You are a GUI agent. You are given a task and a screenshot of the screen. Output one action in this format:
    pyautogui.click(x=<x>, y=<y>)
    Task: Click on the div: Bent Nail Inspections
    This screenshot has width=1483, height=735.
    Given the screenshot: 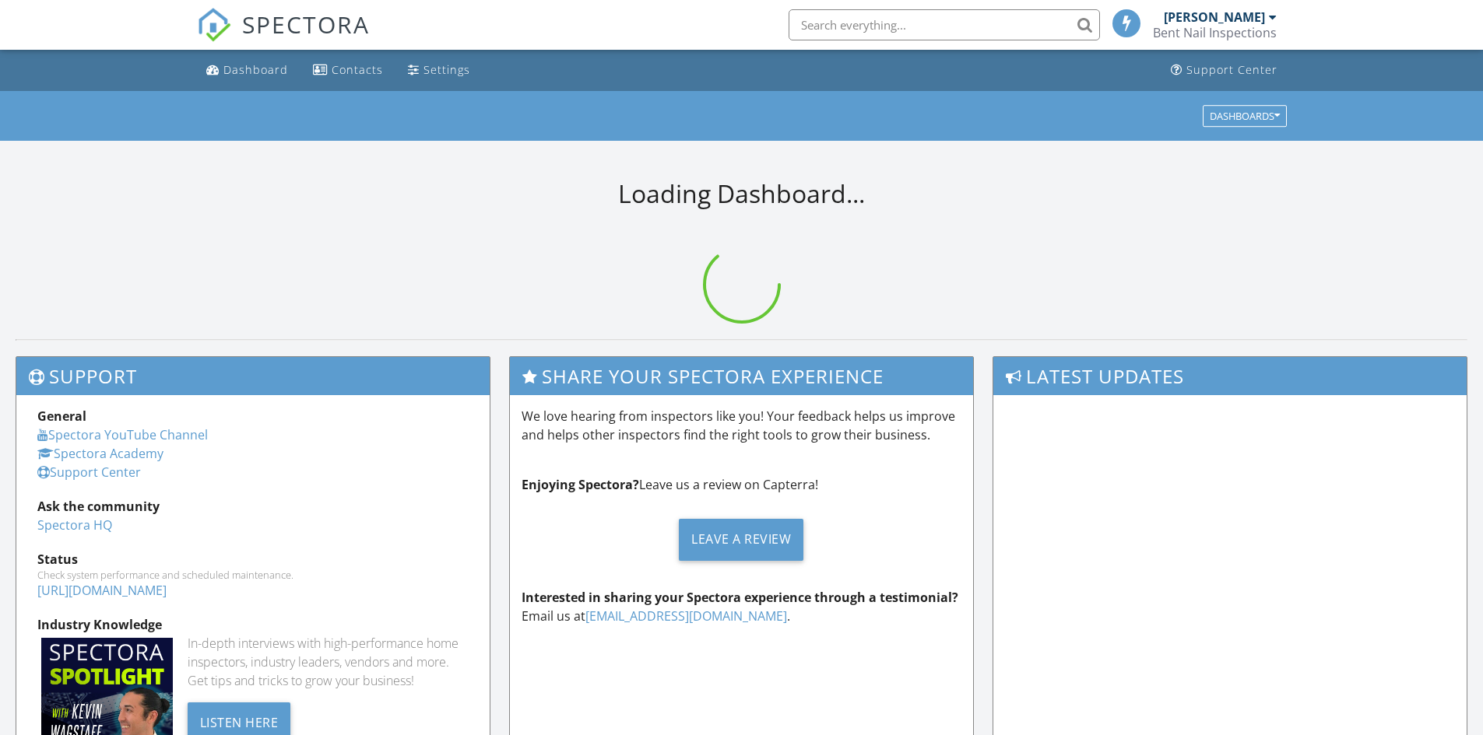 What is the action you would take?
    pyautogui.click(x=1214, y=33)
    